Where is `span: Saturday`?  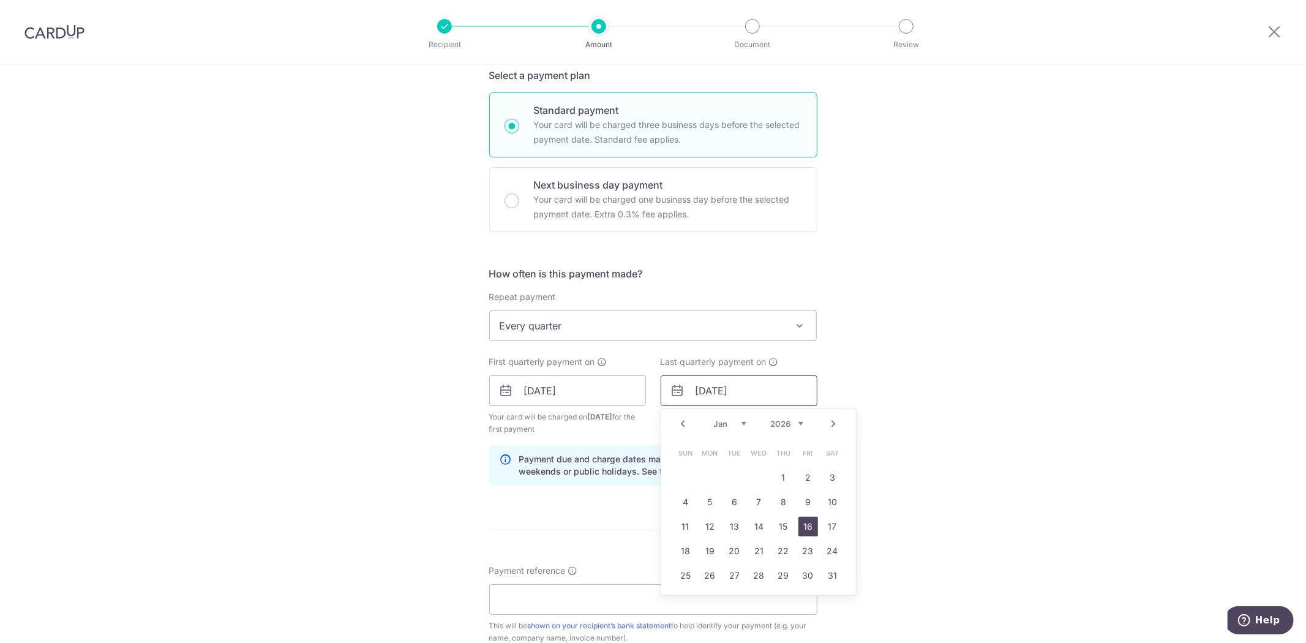 span: Saturday is located at coordinates (832, 453).